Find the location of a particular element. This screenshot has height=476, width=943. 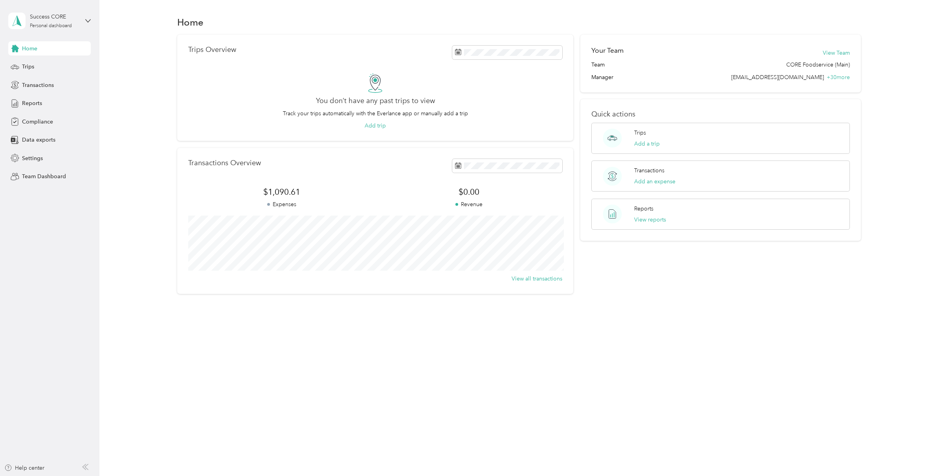

span: + 30 more is located at coordinates (838, 77).